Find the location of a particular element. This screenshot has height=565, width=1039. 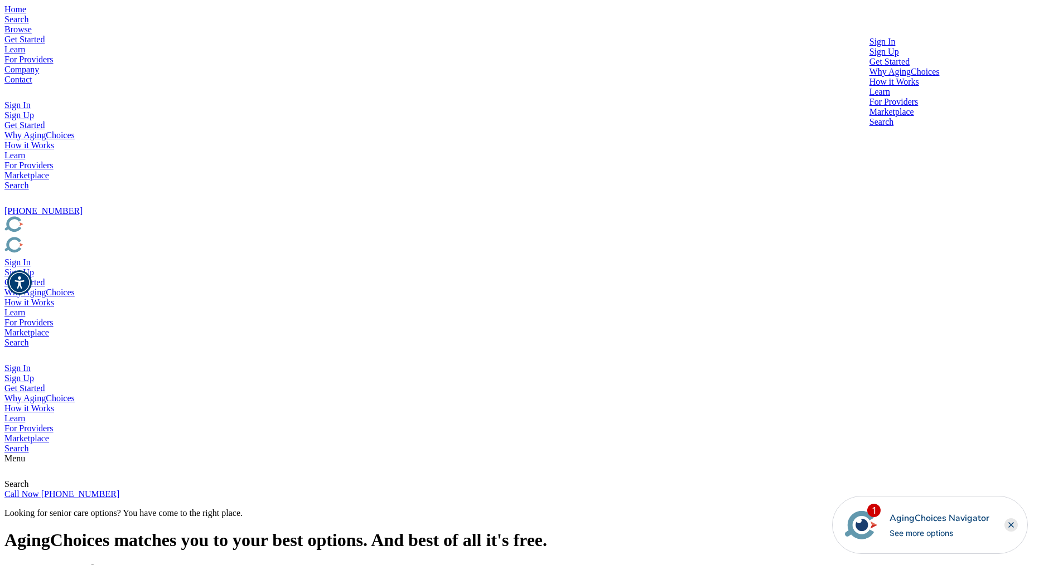

h1: AgingChoices matches you to your best options. And best of all it's free. is located at coordinates (519, 540).